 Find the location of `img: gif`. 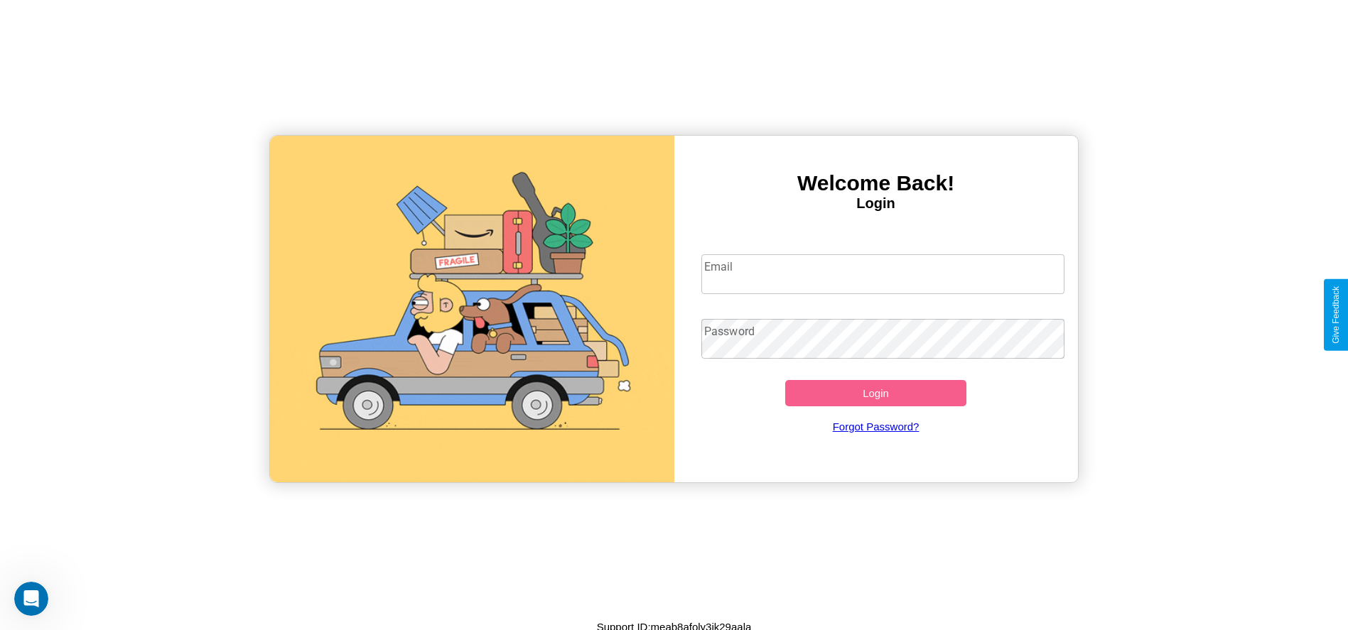

img: gif is located at coordinates (472, 309).